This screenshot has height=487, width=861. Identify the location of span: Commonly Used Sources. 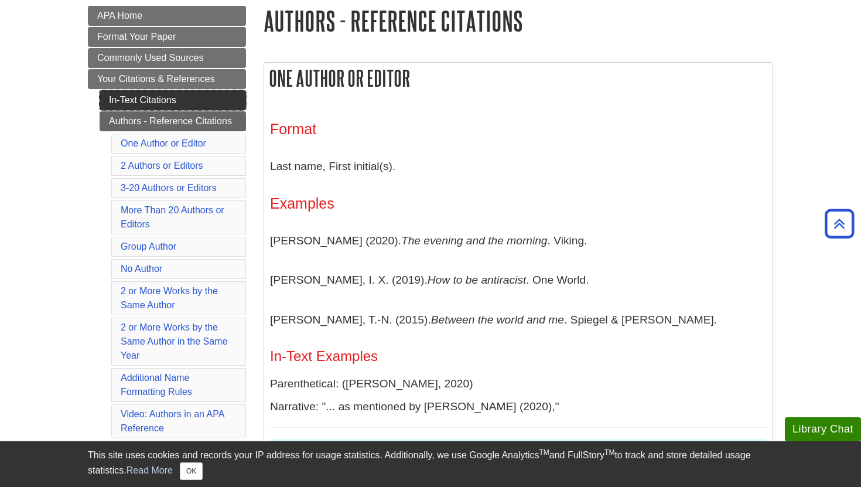
(150, 57).